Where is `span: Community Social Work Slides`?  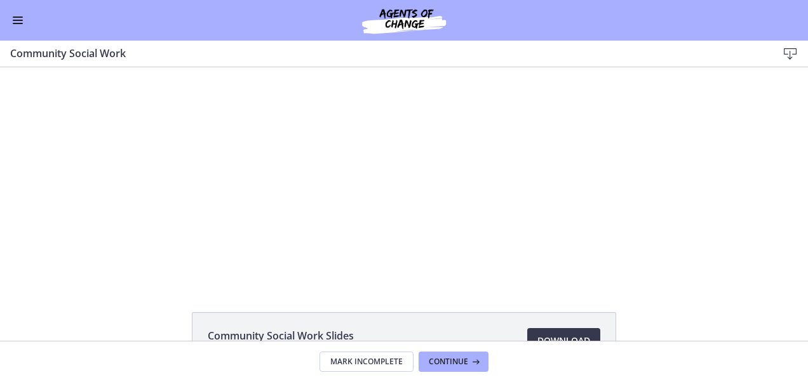 span: Community Social Work Slides is located at coordinates (281, 336).